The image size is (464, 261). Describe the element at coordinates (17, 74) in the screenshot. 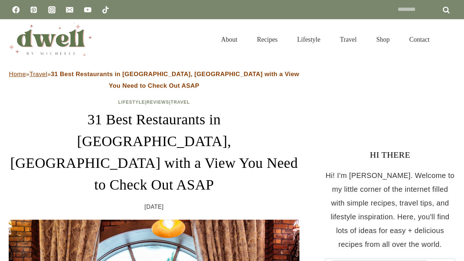

I see `a: Home` at that location.